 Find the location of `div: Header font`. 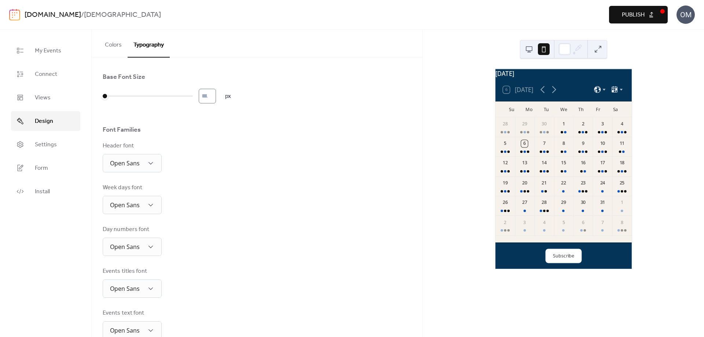

div: Header font is located at coordinates (131, 146).